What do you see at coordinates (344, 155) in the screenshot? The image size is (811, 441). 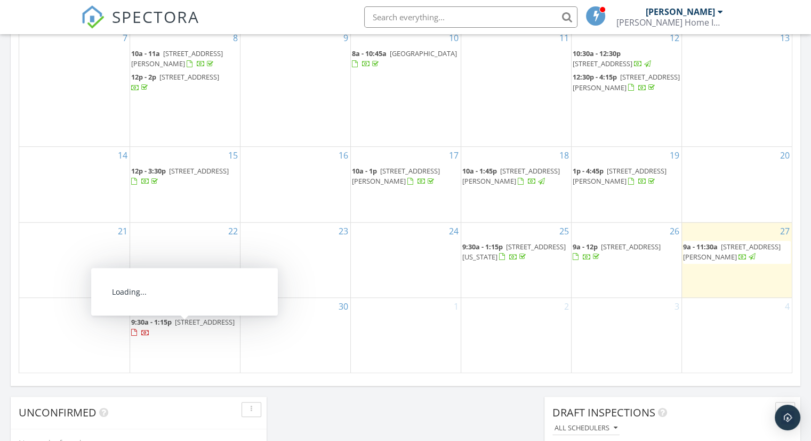 I see `a: Go to September 16, 2025` at bounding box center [344, 155].